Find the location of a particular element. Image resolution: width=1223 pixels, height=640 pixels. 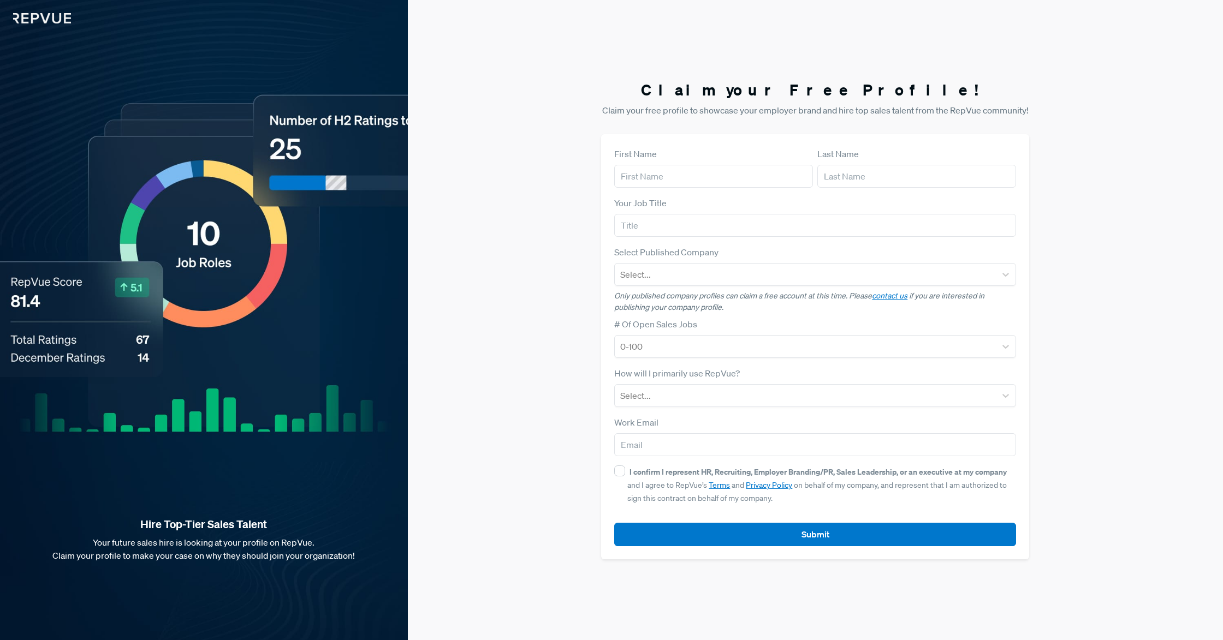

span: and I agree to RepVue’s and on behalf of my company, and represent that I am authorized to sign t... is located at coordinates (817, 485).